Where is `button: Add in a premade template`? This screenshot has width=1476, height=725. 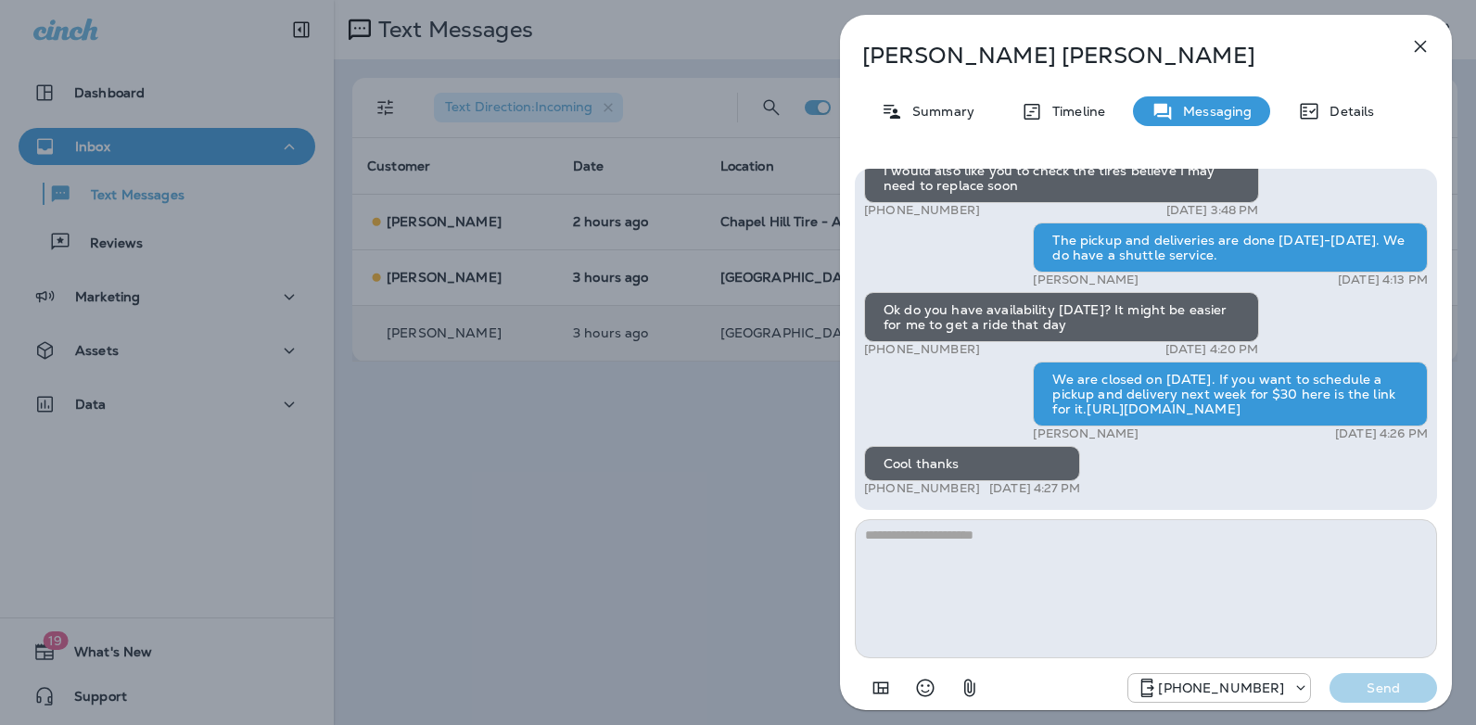
button: Add in a premade template is located at coordinates (881, 688).